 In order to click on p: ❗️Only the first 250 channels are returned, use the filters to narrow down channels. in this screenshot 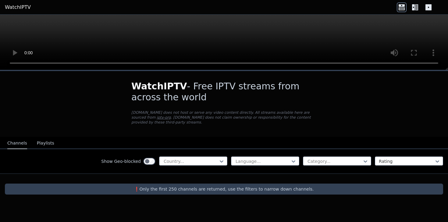, I will do `click(224, 189)`.